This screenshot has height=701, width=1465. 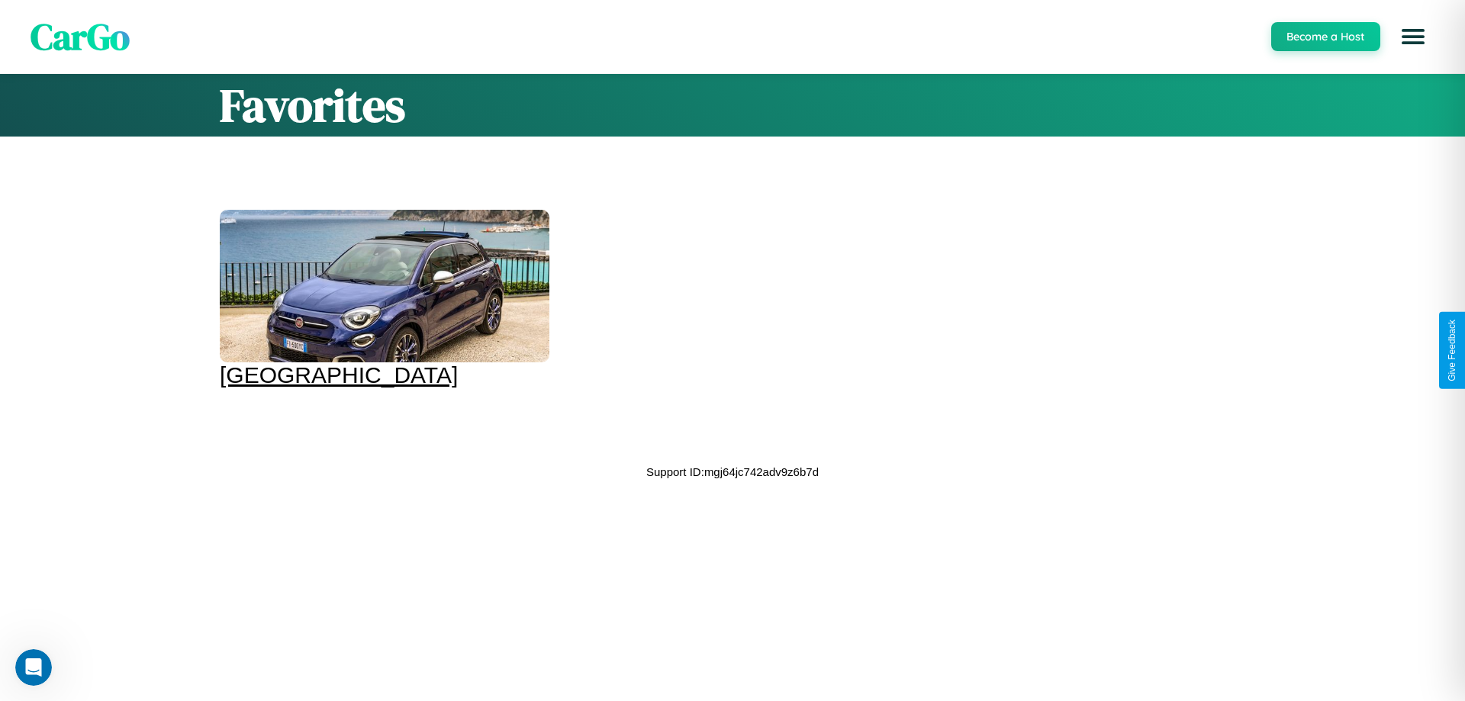 I want to click on p: Support ID: mgj64jc742adv9z6b7d, so click(x=733, y=472).